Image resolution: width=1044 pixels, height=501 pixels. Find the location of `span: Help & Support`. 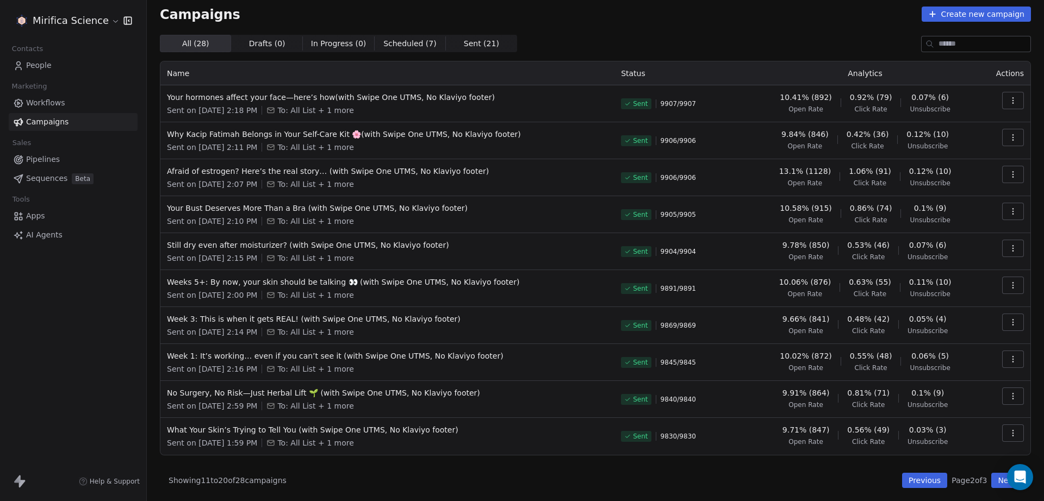

span: Help & Support is located at coordinates (115, 482).